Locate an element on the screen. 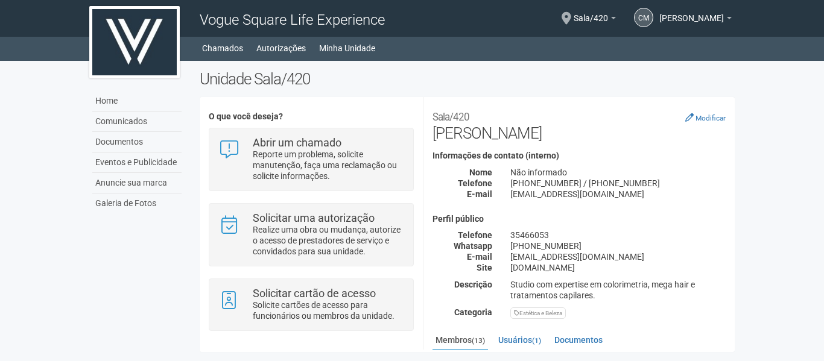 This screenshot has width=824, height=361. a: CM is located at coordinates (644, 17).